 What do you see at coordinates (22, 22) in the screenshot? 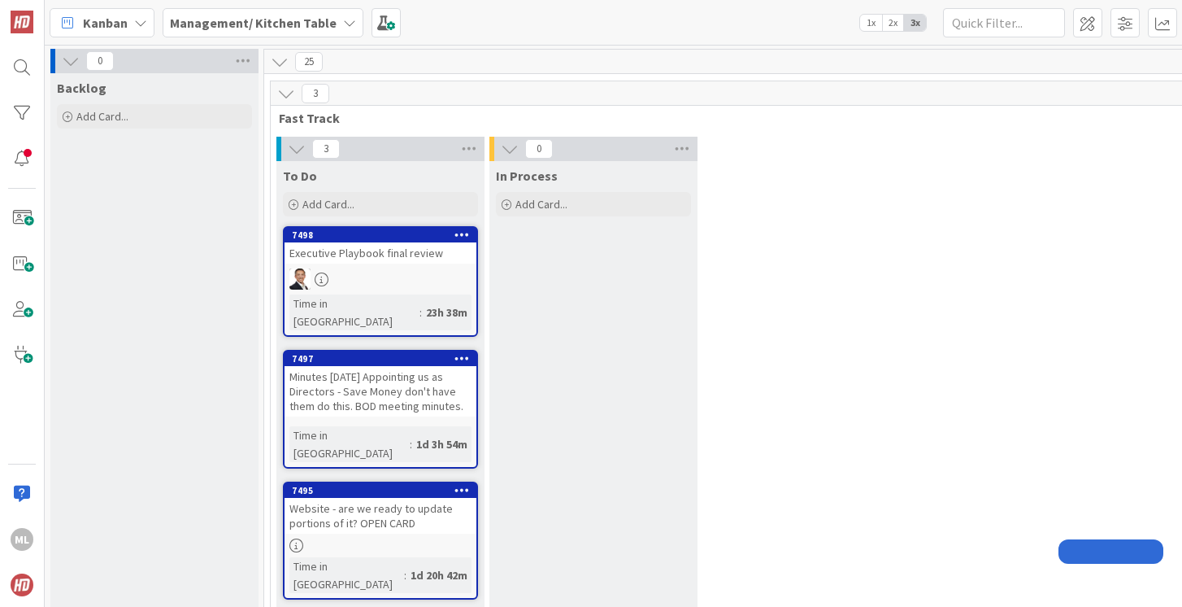
I see `img: Visit kanbanzone.com` at bounding box center [22, 22].